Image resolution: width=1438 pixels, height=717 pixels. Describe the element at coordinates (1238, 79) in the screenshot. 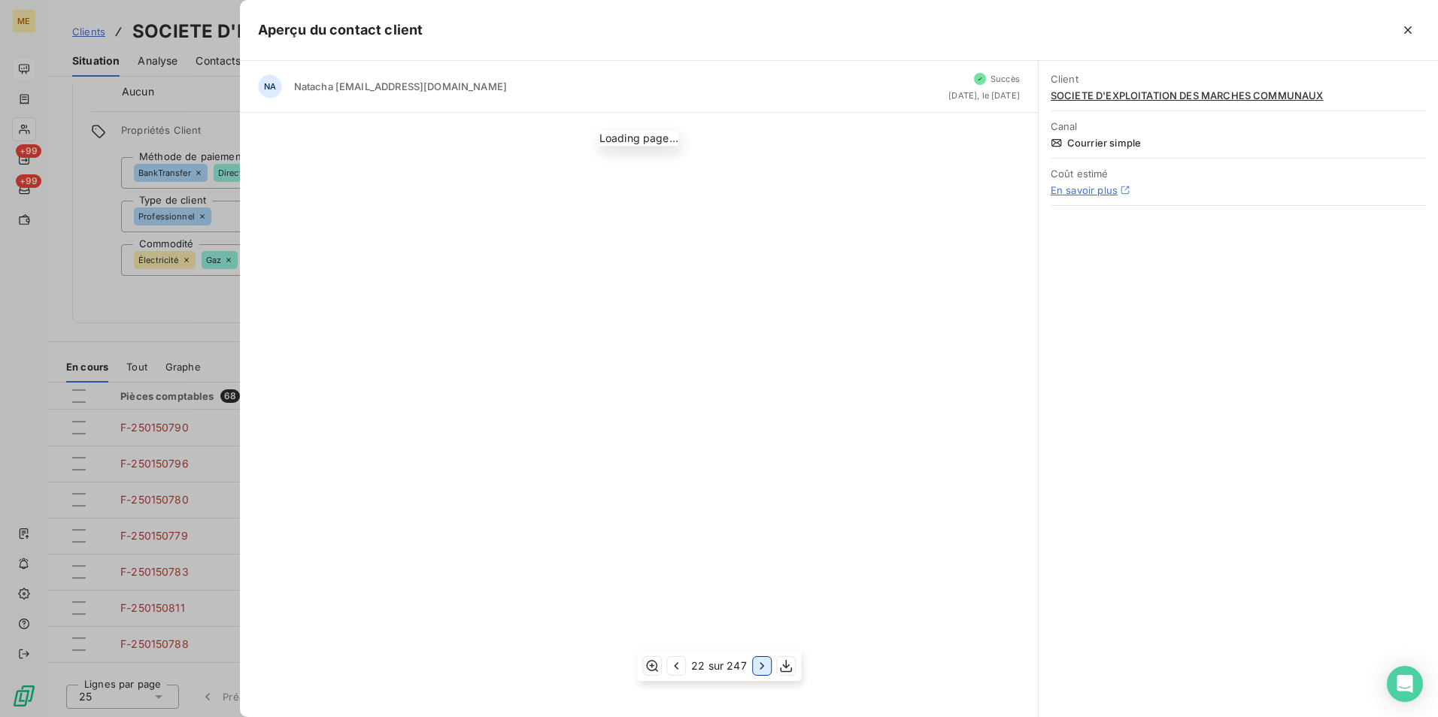

I see `span: Client` at that location.